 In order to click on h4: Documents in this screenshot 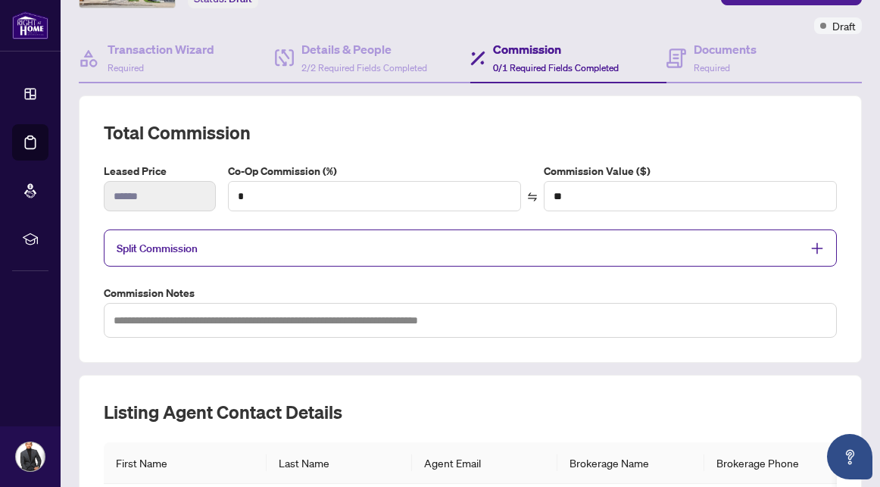, I will do `click(725, 49)`.